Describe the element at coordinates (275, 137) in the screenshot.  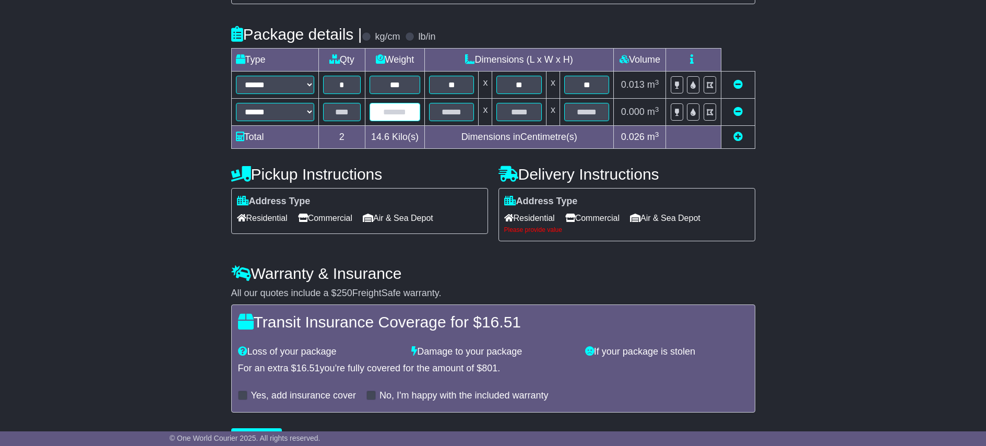
I see `td: Total` at that location.